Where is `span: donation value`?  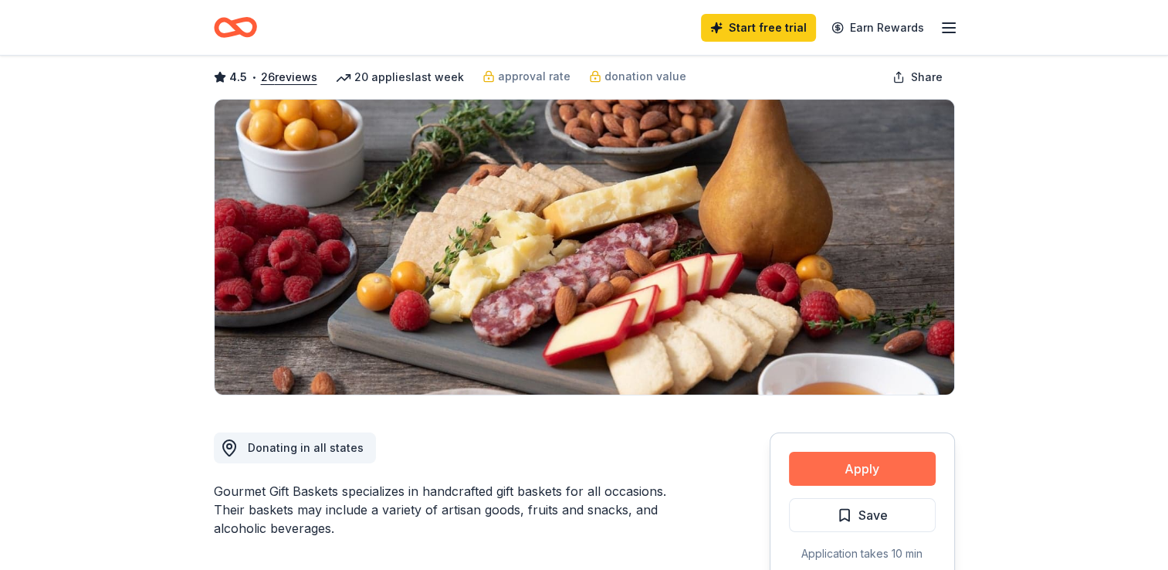 span: donation value is located at coordinates (646, 76).